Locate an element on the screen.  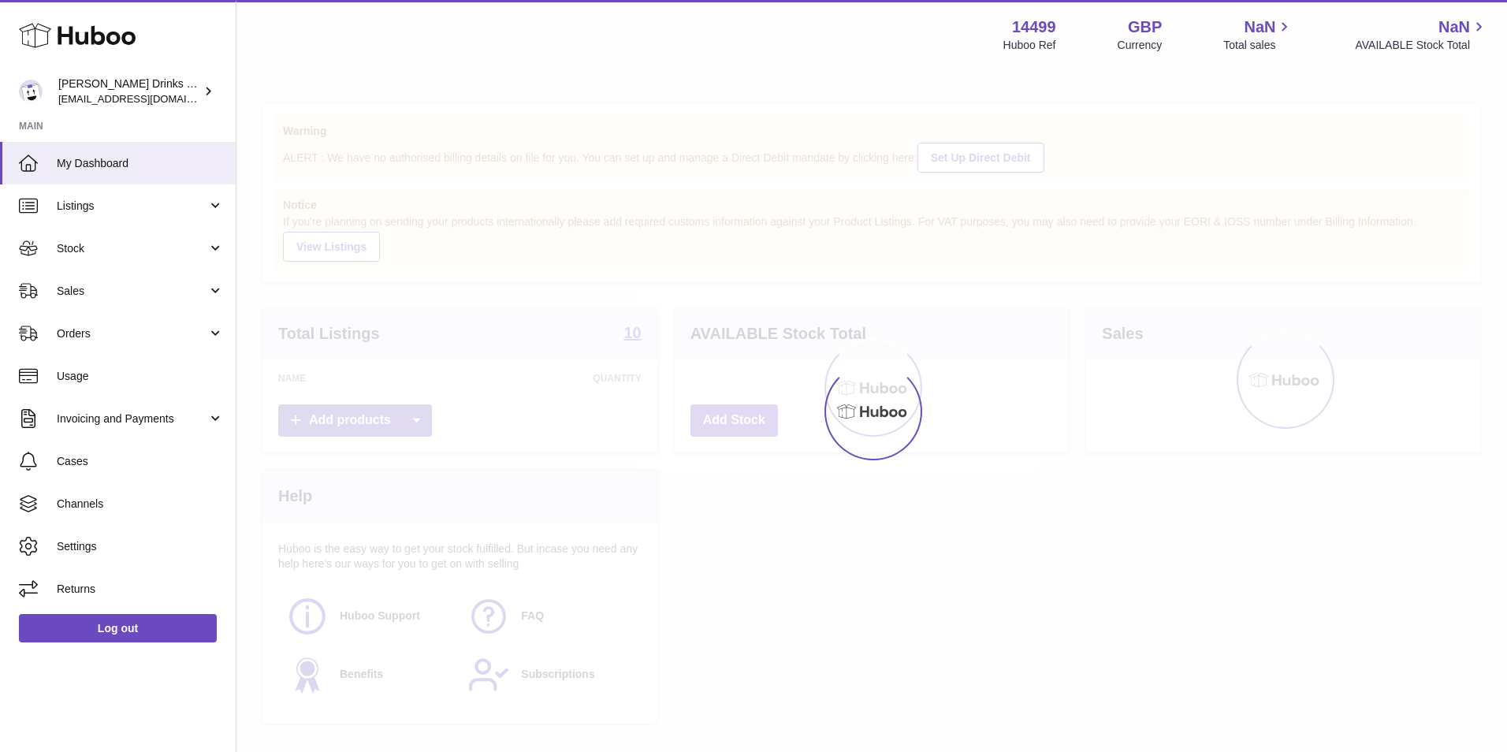
span: Sales is located at coordinates (132, 291).